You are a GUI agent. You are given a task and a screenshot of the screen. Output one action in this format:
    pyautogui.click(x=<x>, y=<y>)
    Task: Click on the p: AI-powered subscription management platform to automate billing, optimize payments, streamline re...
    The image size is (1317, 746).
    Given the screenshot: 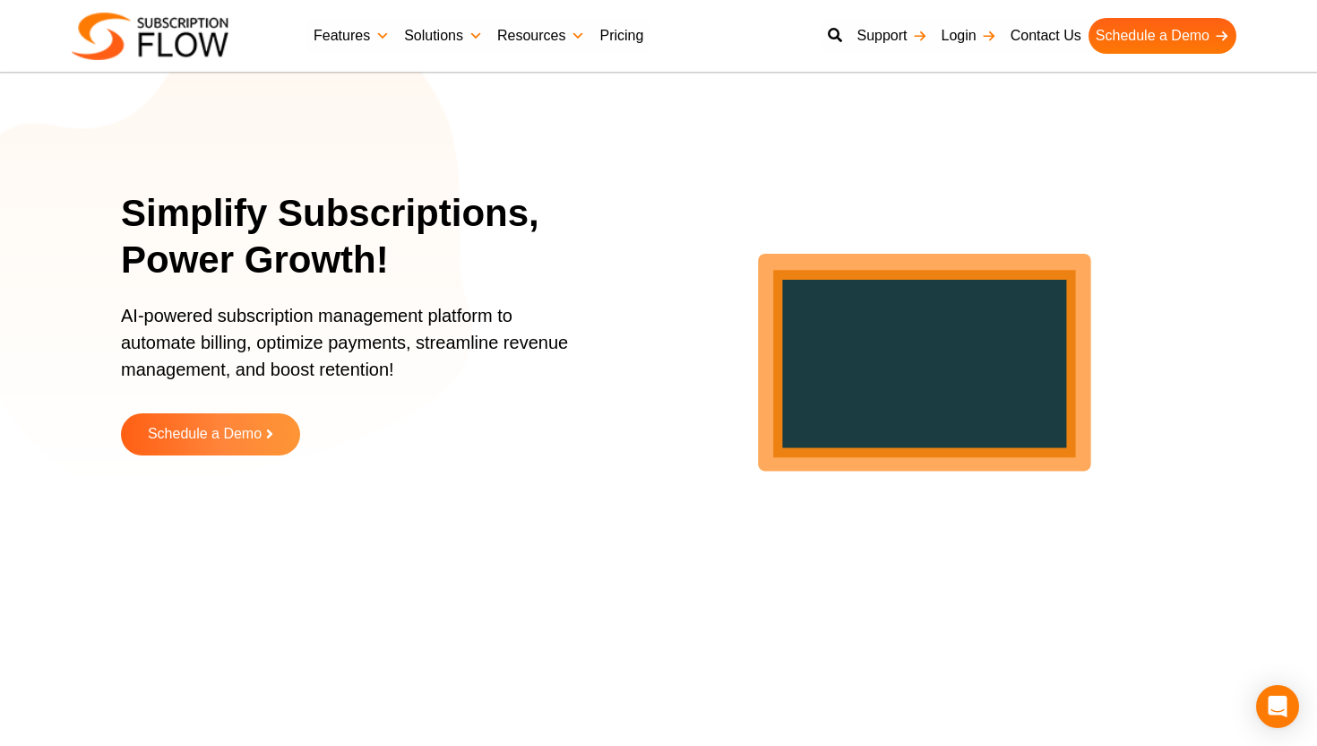 What is the action you would take?
    pyautogui.click(x=354, y=351)
    